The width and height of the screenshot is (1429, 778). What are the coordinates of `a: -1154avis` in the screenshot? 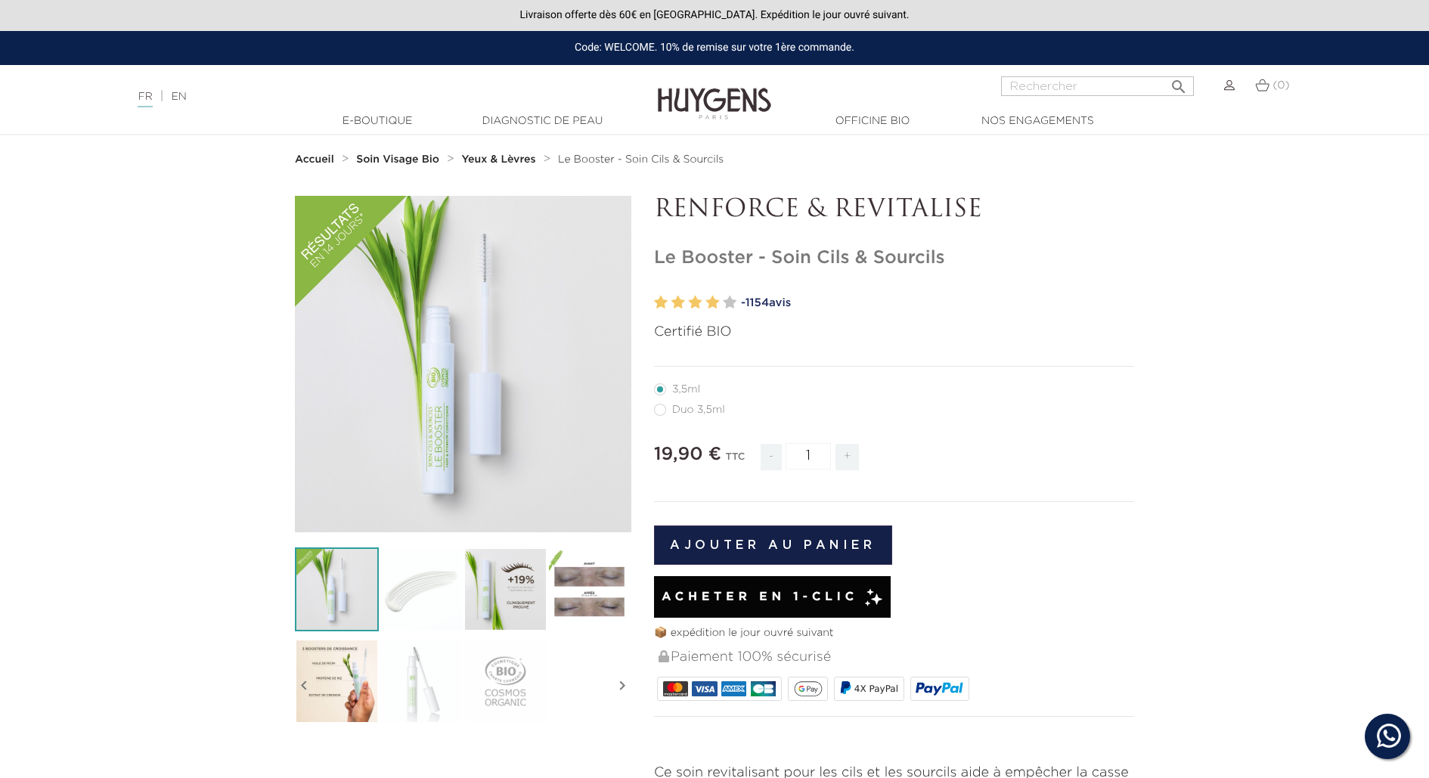 It's located at (938, 303).